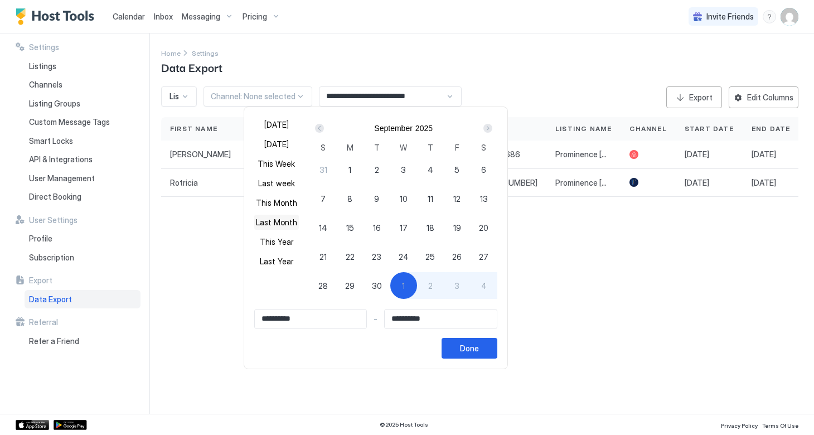 The width and height of the screenshot is (814, 435). Describe the element at coordinates (456, 256) in the screenshot. I see `span: 26` at that location.